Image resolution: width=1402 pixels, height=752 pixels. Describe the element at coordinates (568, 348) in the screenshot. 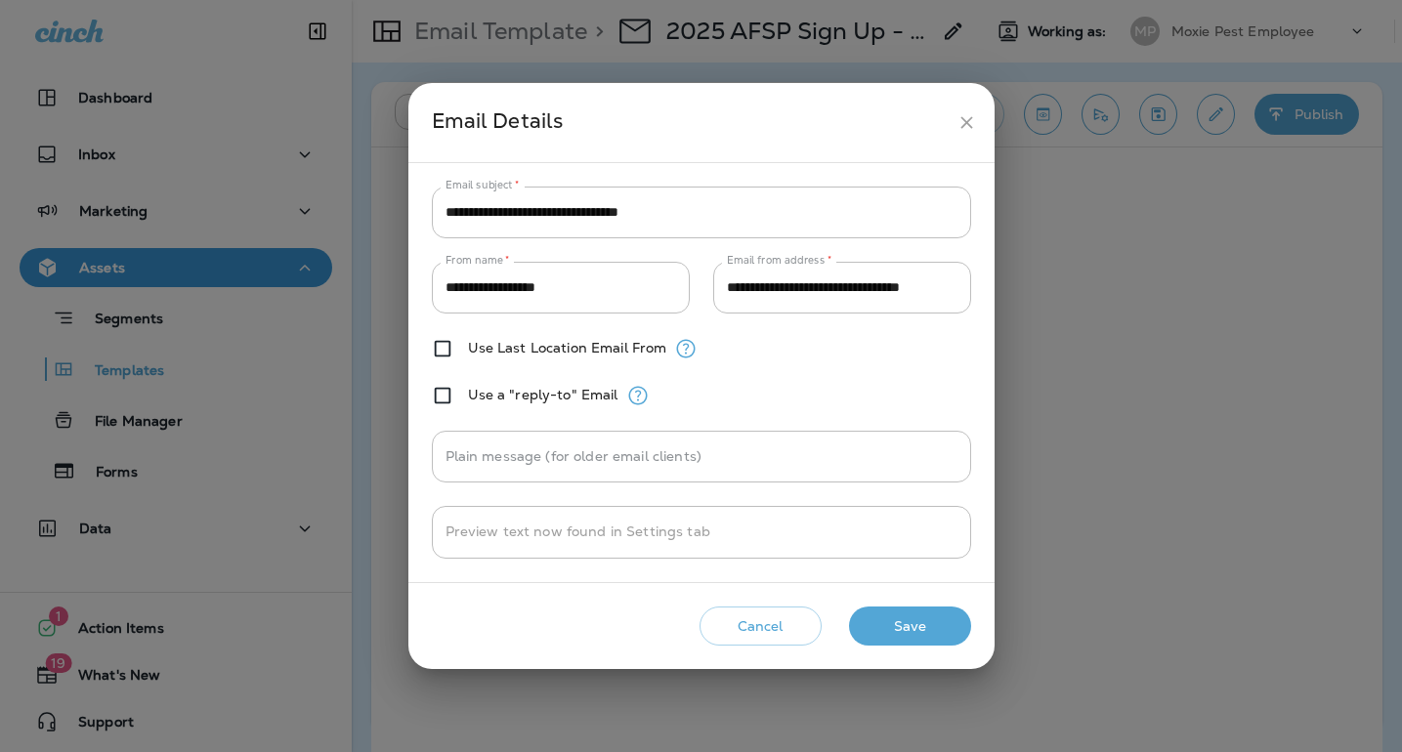

I see `label: Use Last Location Email From` at that location.